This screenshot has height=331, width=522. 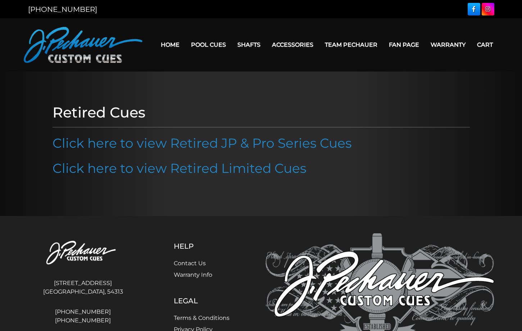 I want to click on a: Pool Cues, so click(x=208, y=45).